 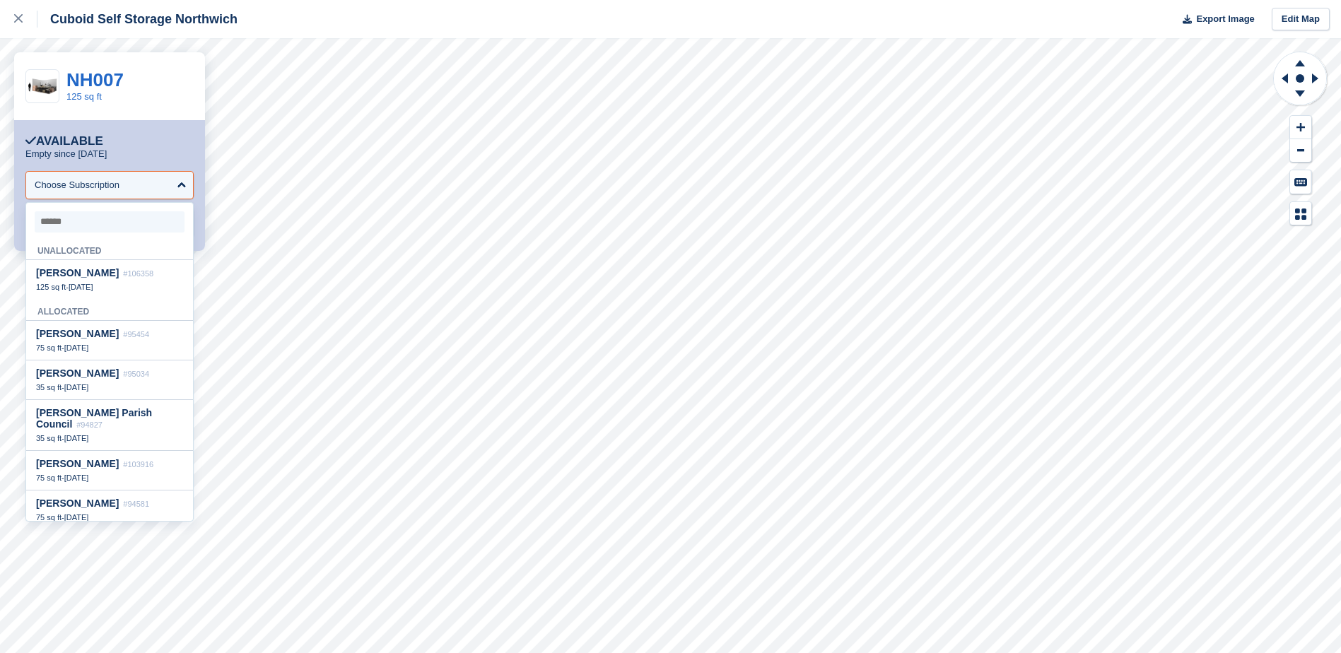 I want to click on span: #95454, so click(x=136, y=334).